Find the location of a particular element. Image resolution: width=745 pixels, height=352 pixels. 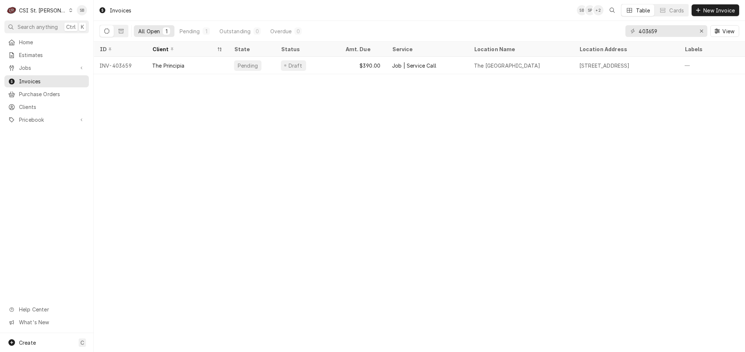

span: Help Center is located at coordinates (52, 309).